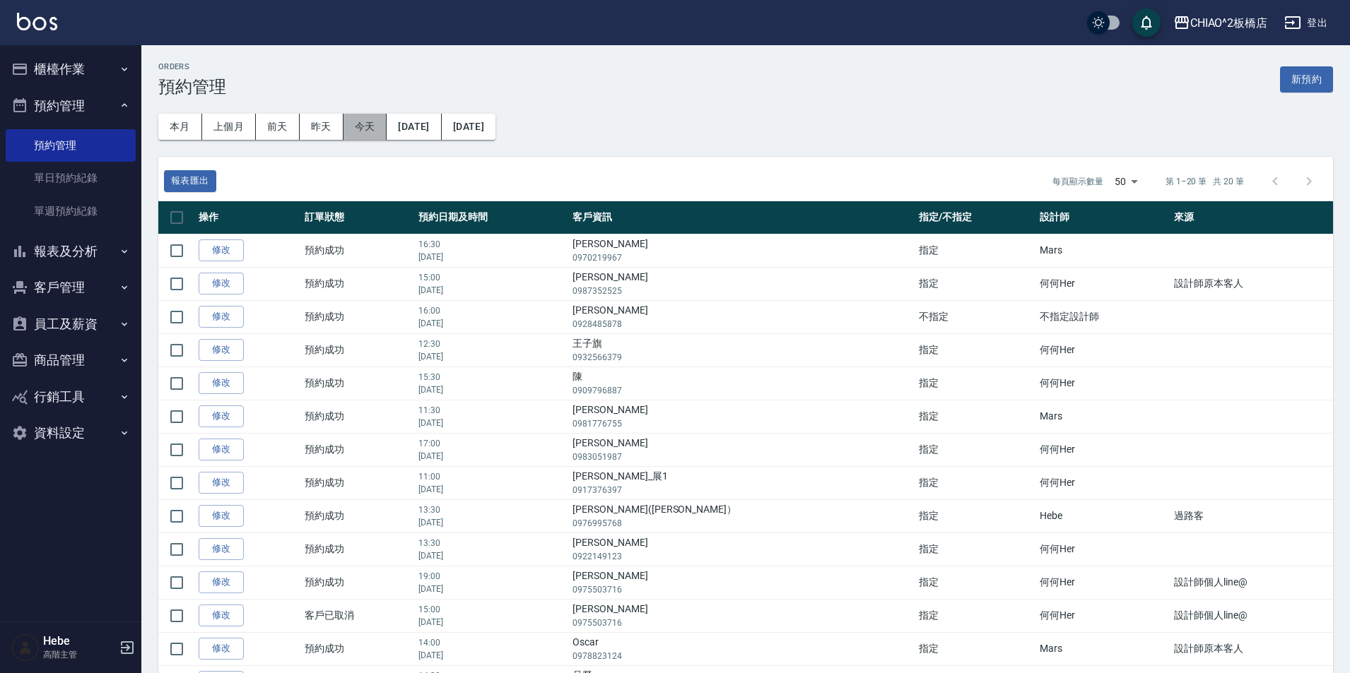  Describe the element at coordinates (79, 642) in the screenshot. I see `h5: Hebe` at that location.